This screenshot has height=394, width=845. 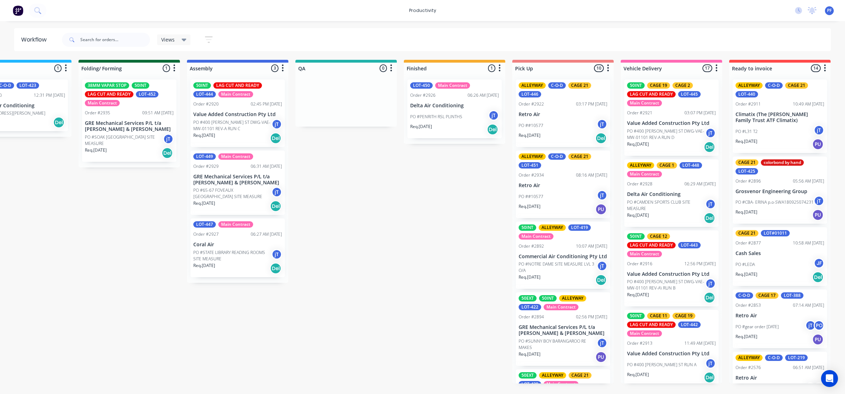 I want to click on p: Delta Air Conditioning, so click(x=671, y=194).